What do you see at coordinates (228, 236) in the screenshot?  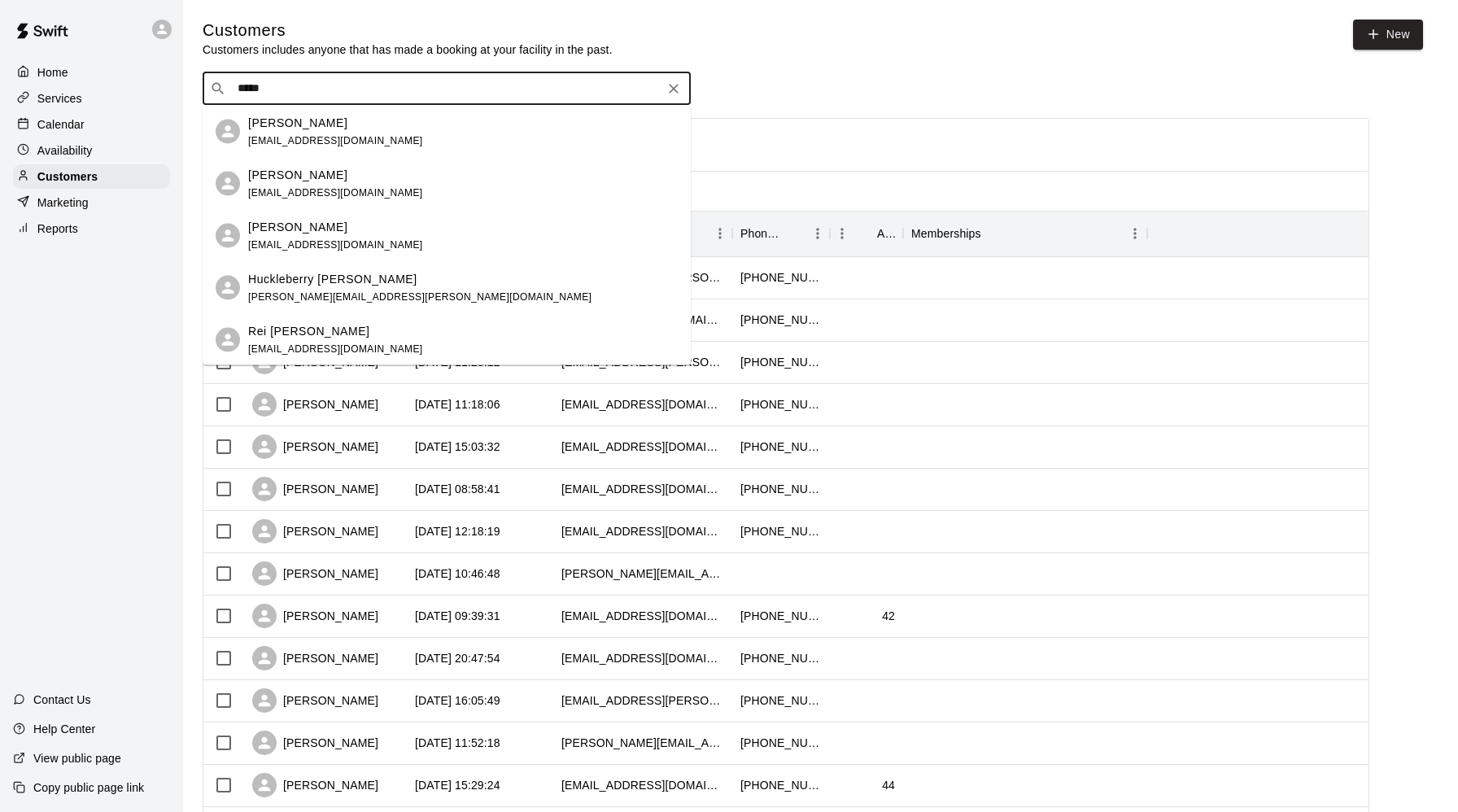 I see `div: Christopher Whitmore` at bounding box center [228, 236].